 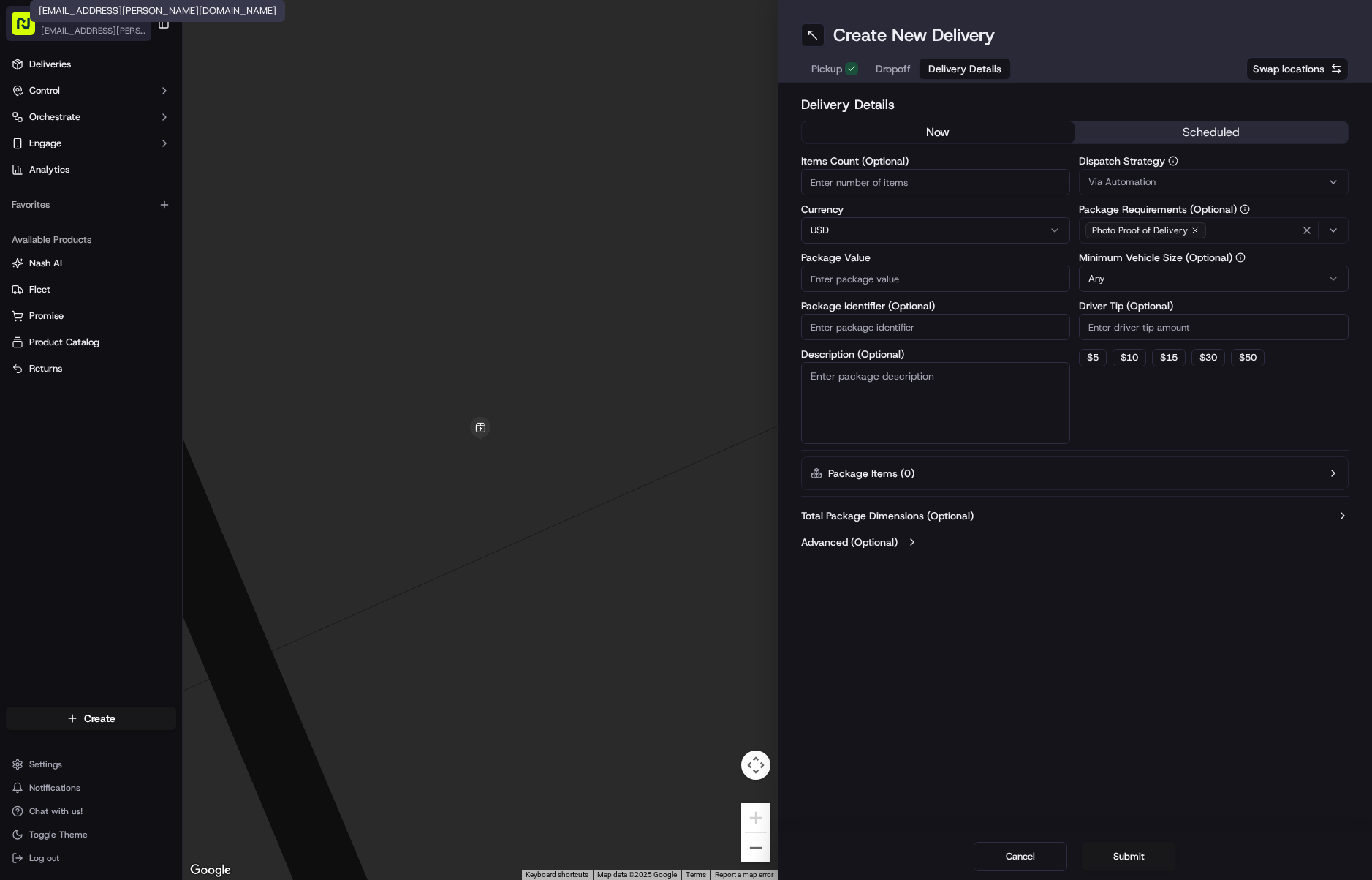 I want to click on input: Enter number of items, so click(x=936, y=182).